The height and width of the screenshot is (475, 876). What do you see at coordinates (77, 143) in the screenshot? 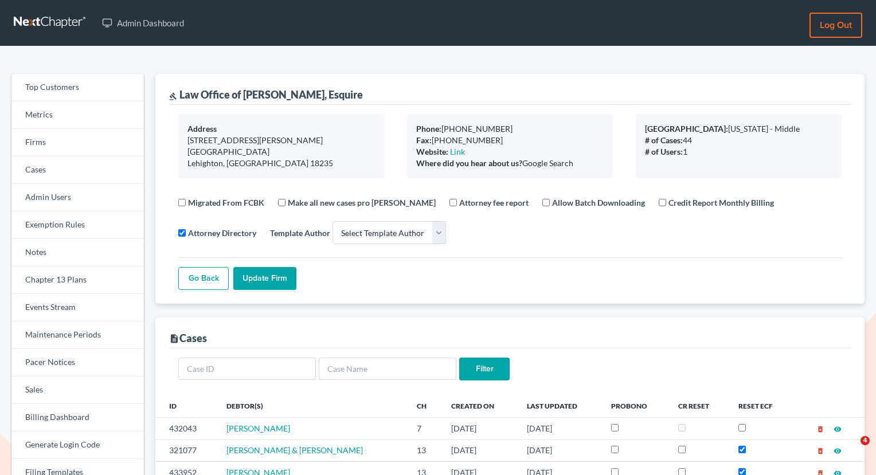
I see `a: Firms` at bounding box center [77, 143].